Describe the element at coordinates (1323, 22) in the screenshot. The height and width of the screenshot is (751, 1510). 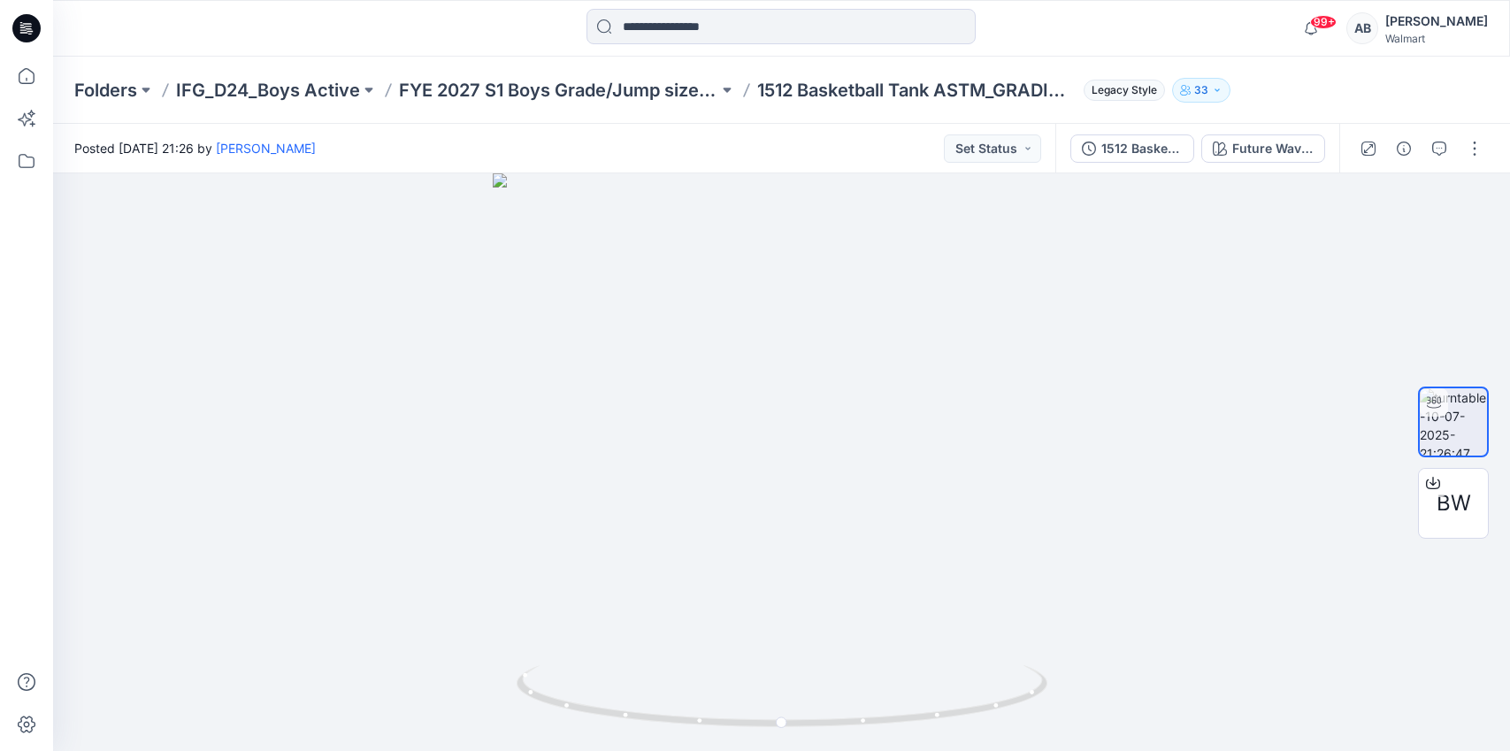
I see `span: 99+` at that location.